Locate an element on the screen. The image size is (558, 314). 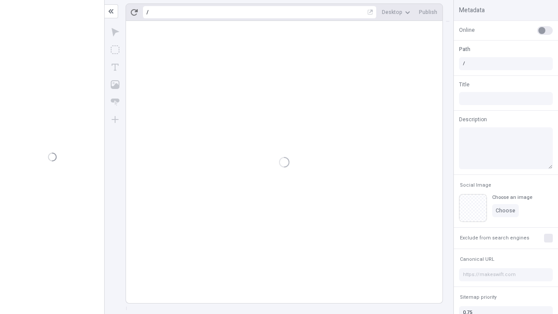
span: Description is located at coordinates (473, 119).